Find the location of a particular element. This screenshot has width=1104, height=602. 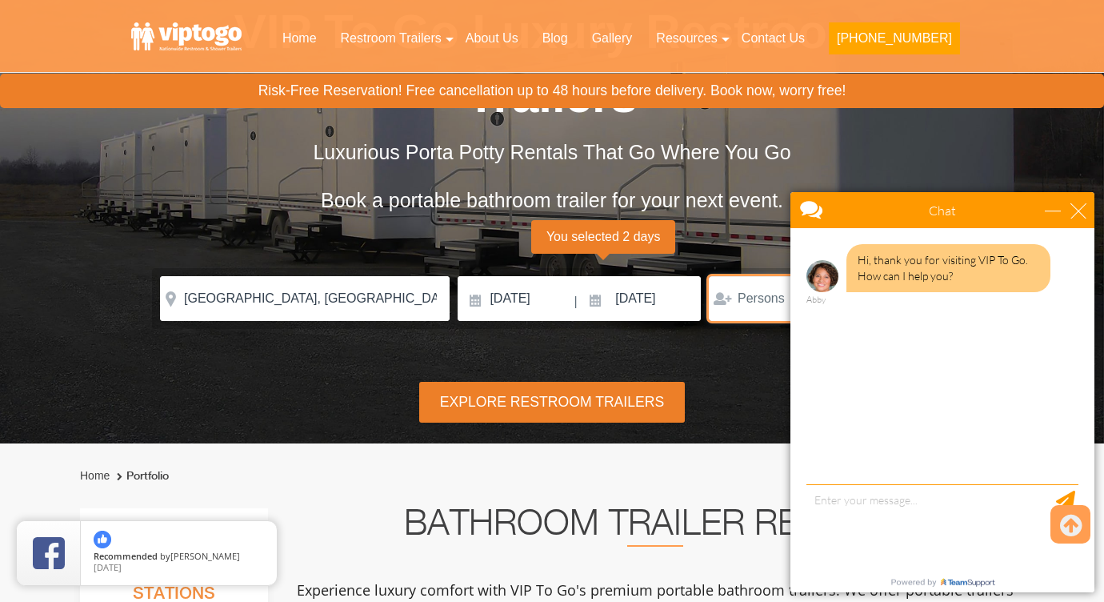

span: Book a portable bathroom trailer for your next event. is located at coordinates (552, 200).